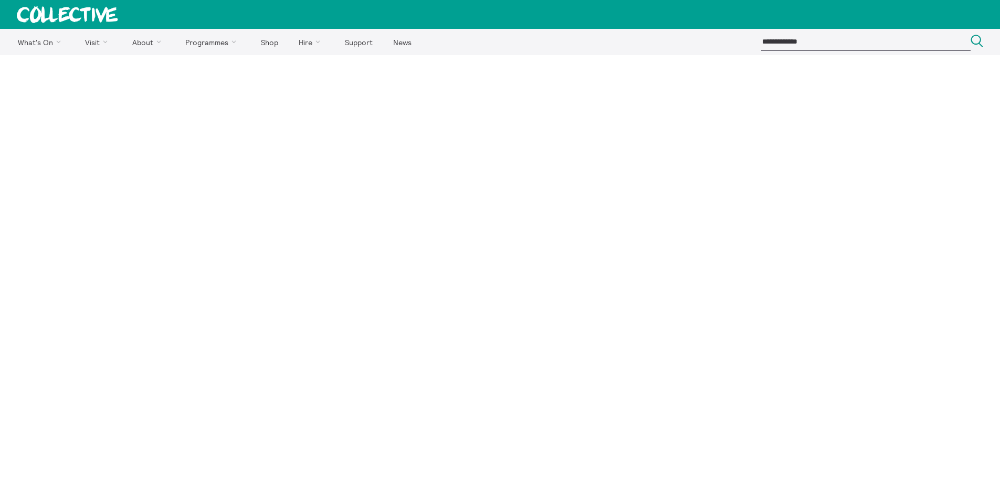 This screenshot has height=496, width=1000. Describe the element at coordinates (213, 42) in the screenshot. I see `a: Programmes` at that location.